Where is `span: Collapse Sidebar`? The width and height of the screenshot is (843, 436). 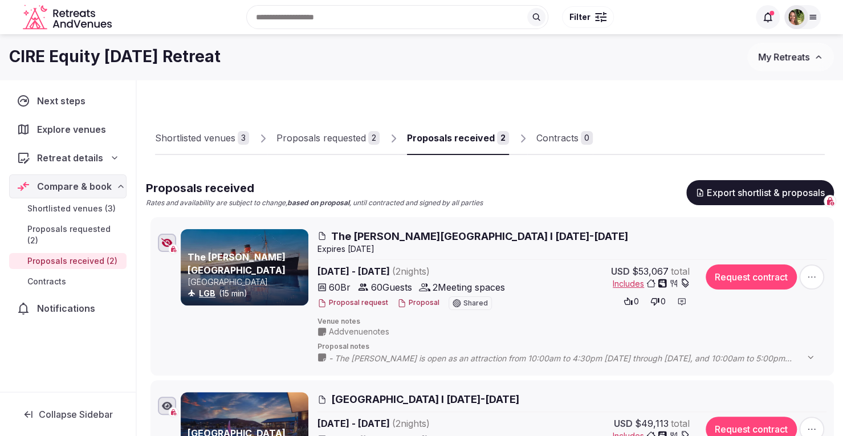
span: Collapse Sidebar is located at coordinates (76, 414).